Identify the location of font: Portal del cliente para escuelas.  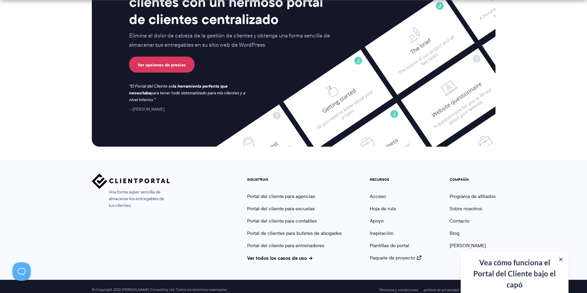
(280, 209).